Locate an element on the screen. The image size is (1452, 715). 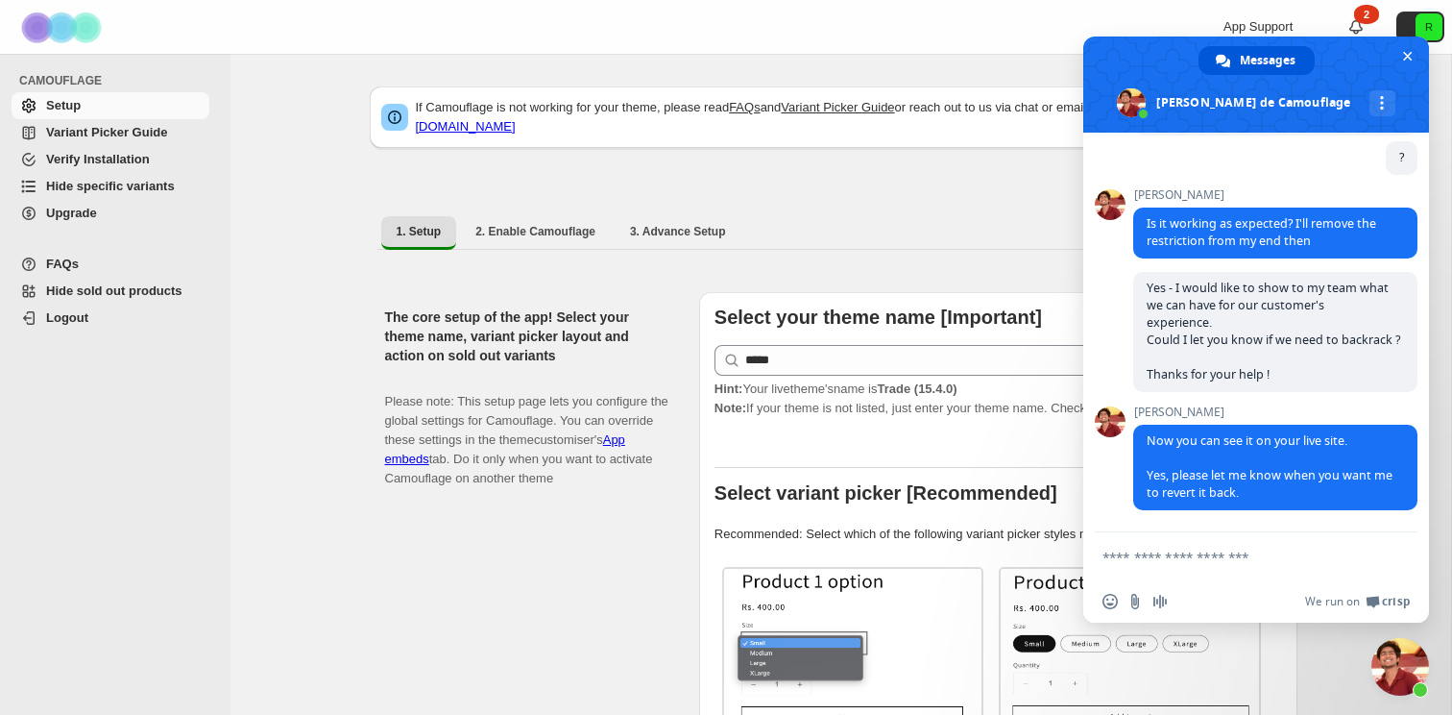
strong: Trade (15.4.0) is located at coordinates (916, 388).